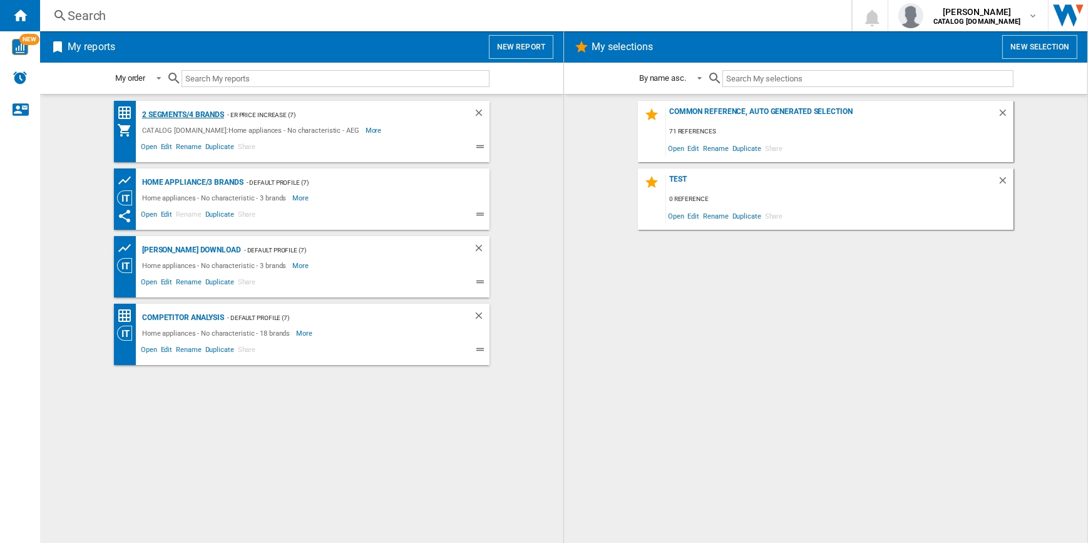 The width and height of the screenshot is (1088, 543). Describe the element at coordinates (336, 115) in the screenshot. I see `div: - ER Price Increase (7)` at that location.